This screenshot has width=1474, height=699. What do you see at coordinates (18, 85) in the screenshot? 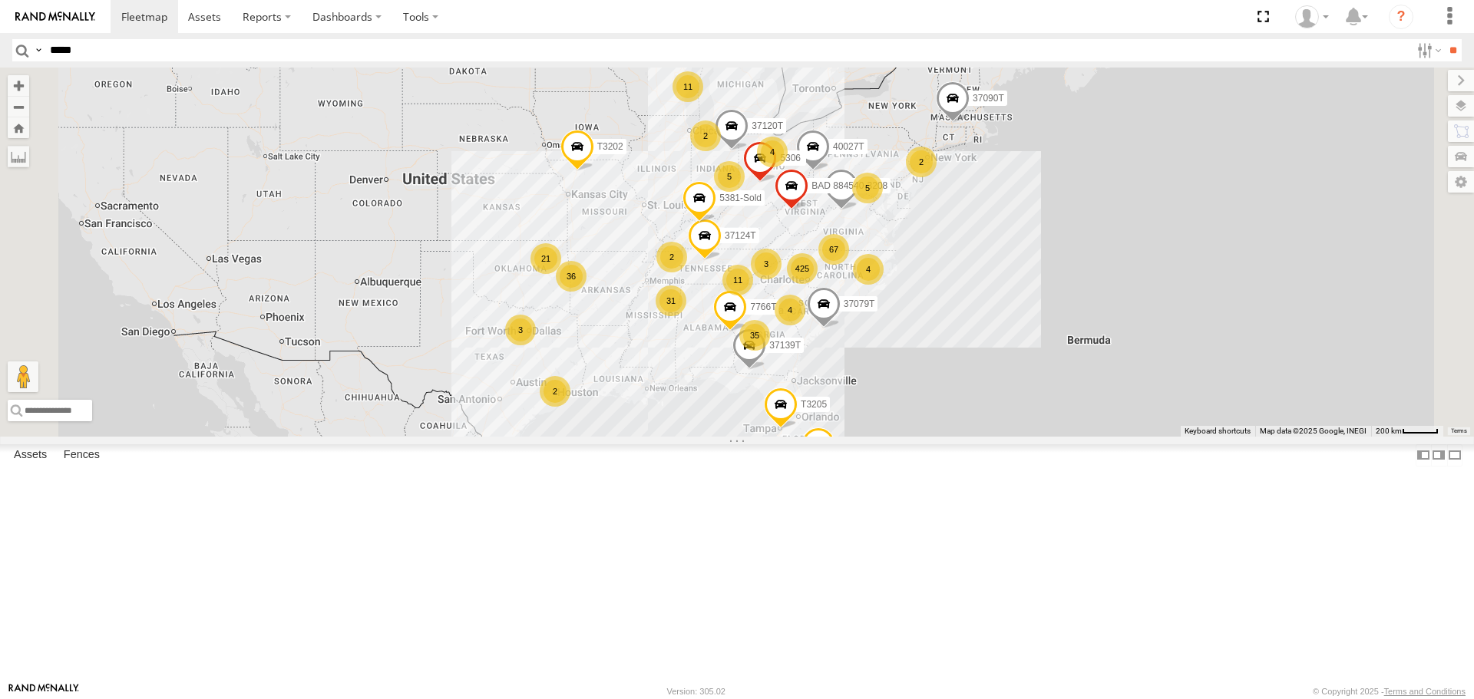
I see `button: Zoom in` at bounding box center [18, 85].